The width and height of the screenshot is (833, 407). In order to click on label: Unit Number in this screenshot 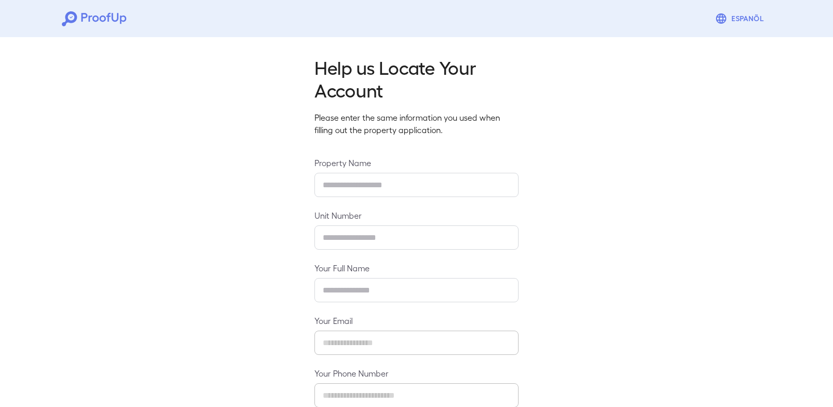, I will do `click(417, 215)`.